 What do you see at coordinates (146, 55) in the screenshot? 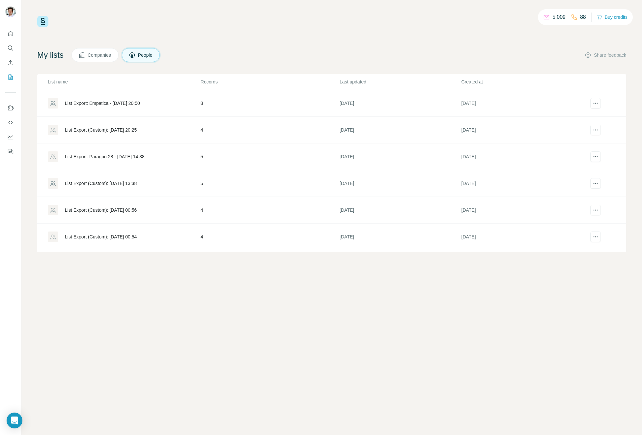
I see `span: People` at bounding box center [146, 55].